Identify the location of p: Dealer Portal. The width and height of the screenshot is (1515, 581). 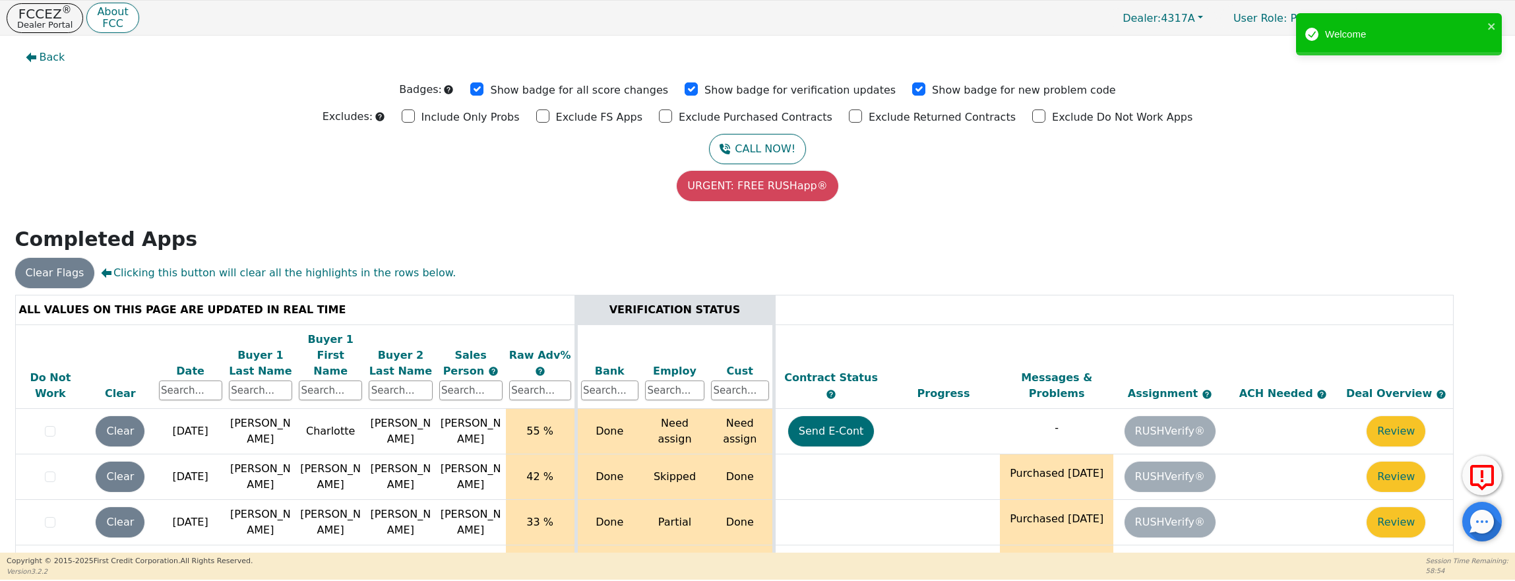
(45, 24).